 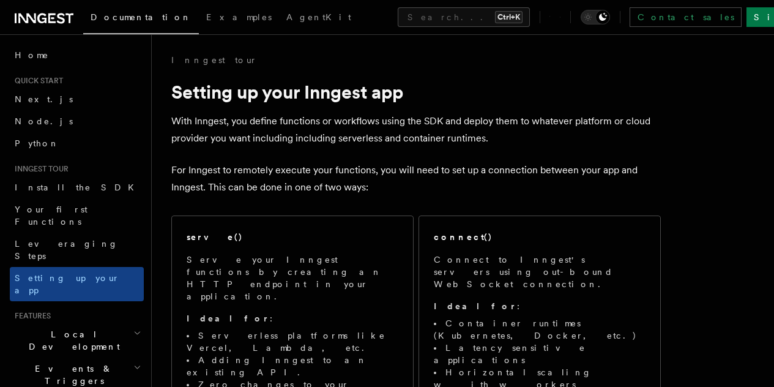 What do you see at coordinates (39, 169) in the screenshot?
I see `span: Inngest tour` at bounding box center [39, 169].